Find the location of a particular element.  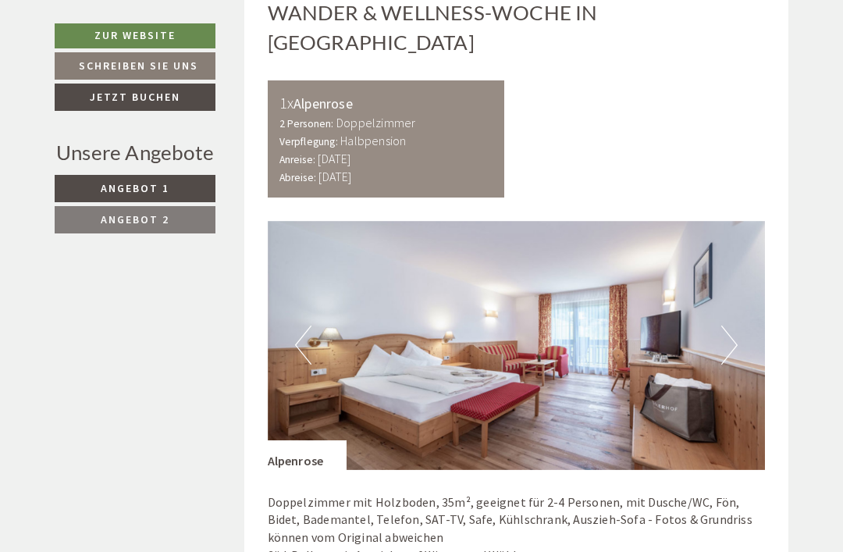

div: Unsere Angebote is located at coordinates (135, 152).